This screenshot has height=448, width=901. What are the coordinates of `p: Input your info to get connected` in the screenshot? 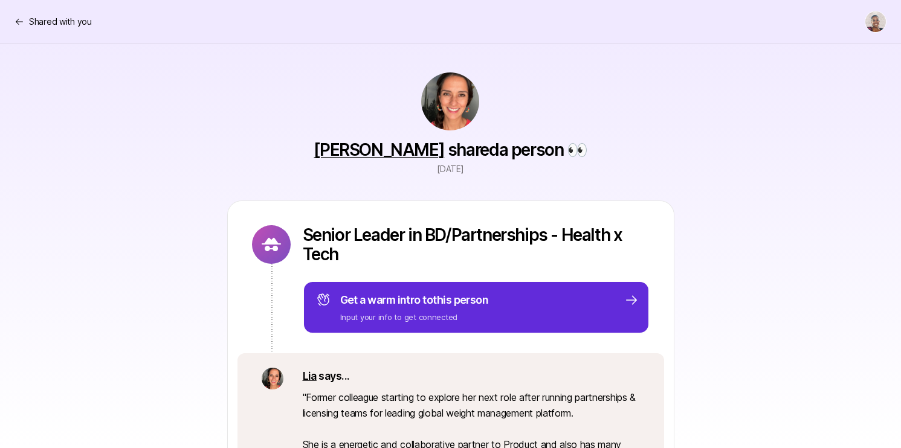 It's located at (414, 317).